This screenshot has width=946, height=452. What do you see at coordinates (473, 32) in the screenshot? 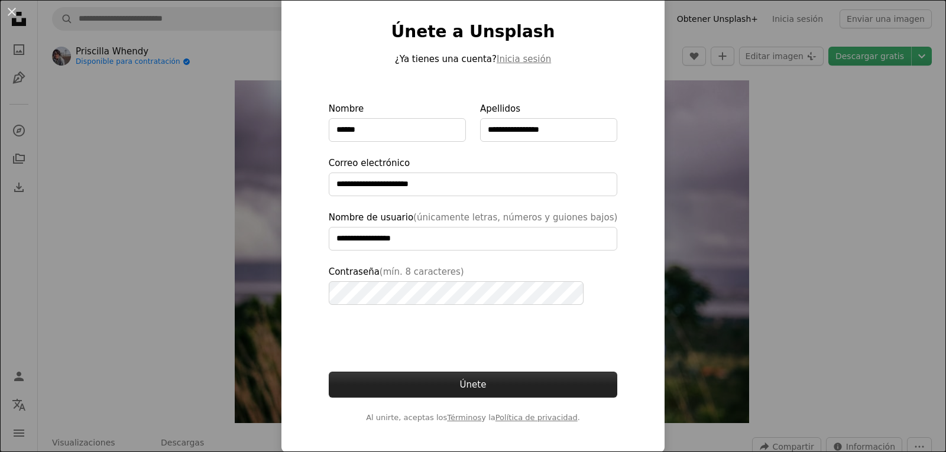
I see `h1: Únete a Unsplash` at bounding box center [473, 32].